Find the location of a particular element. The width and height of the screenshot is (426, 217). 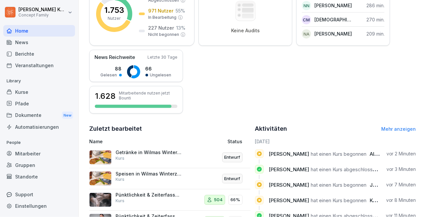

p: 55 % is located at coordinates (180, 11).